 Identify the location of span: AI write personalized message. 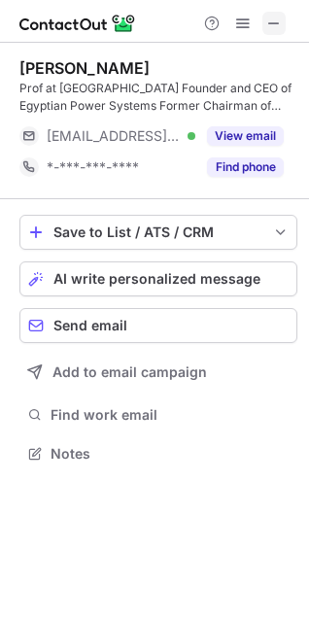
(156, 279).